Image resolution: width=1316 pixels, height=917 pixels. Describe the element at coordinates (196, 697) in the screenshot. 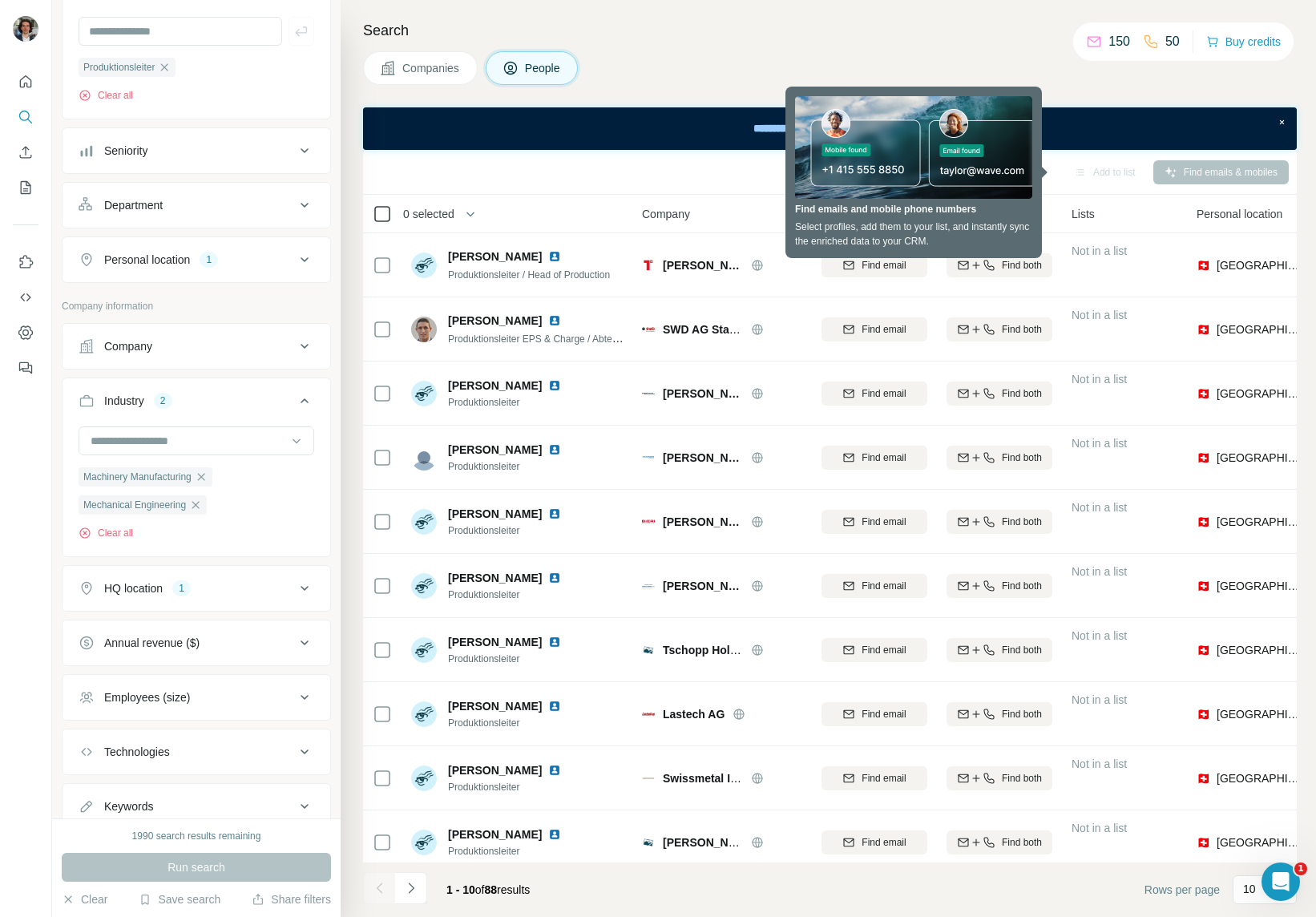

I see `button: Employees (size)` at that location.